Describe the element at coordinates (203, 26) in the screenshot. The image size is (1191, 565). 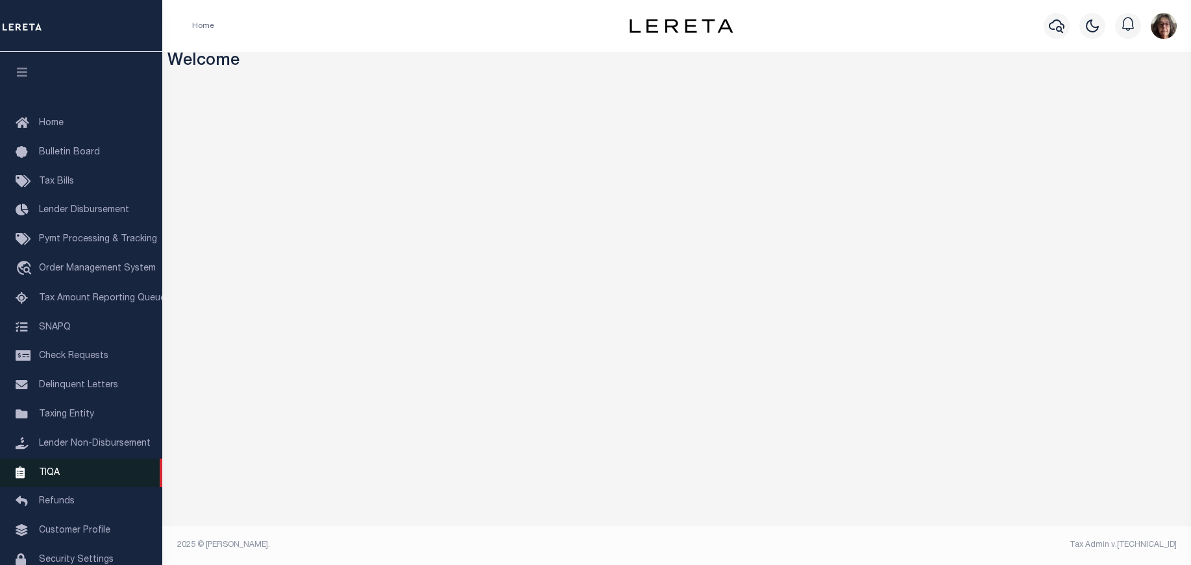
I see `li: Home` at that location.